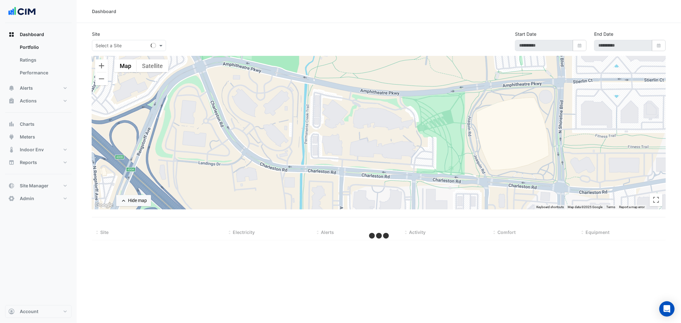 Image resolution: width=681 pixels, height=323 pixels. Describe the element at coordinates (550, 207) in the screenshot. I see `button: Keyboard shortcuts` at that location.